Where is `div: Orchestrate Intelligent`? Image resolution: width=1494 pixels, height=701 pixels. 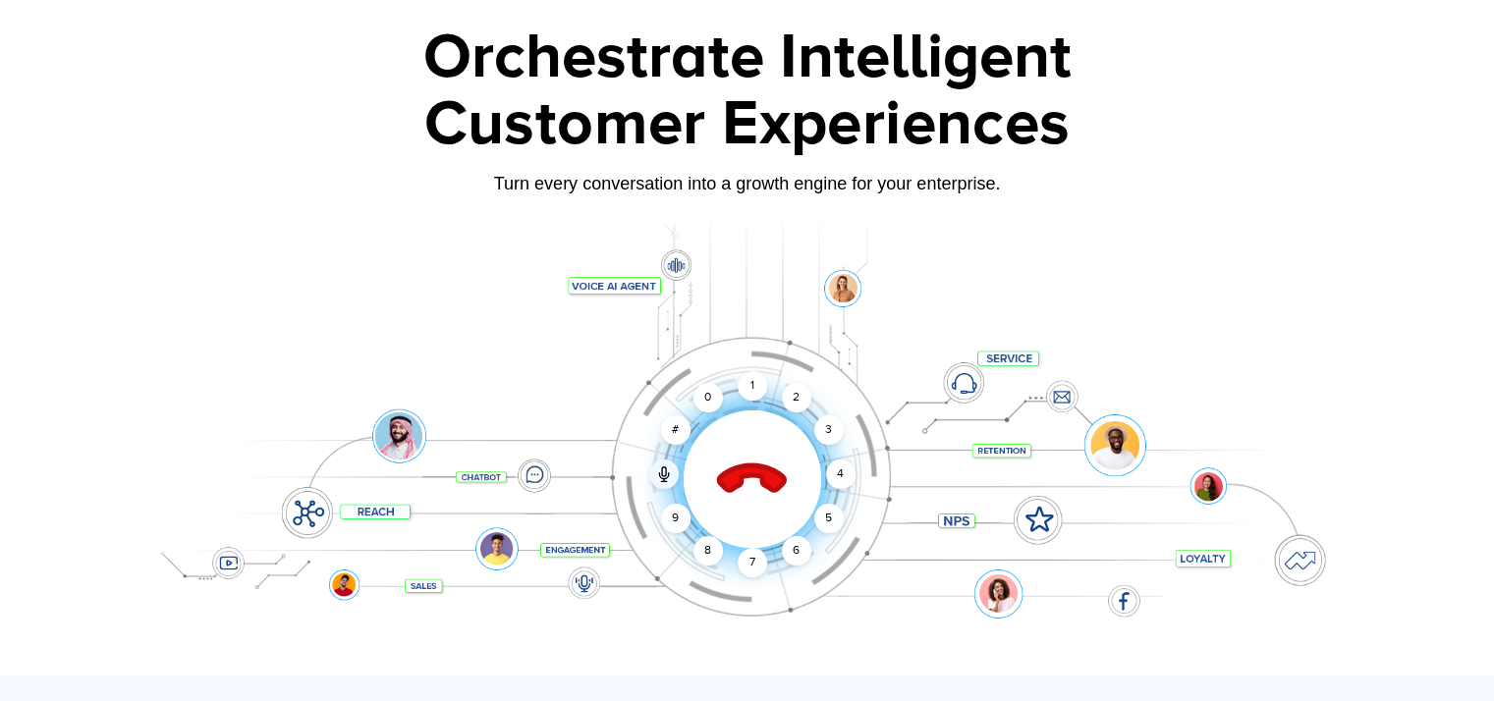 div: Orchestrate Intelligent is located at coordinates (747, 58).